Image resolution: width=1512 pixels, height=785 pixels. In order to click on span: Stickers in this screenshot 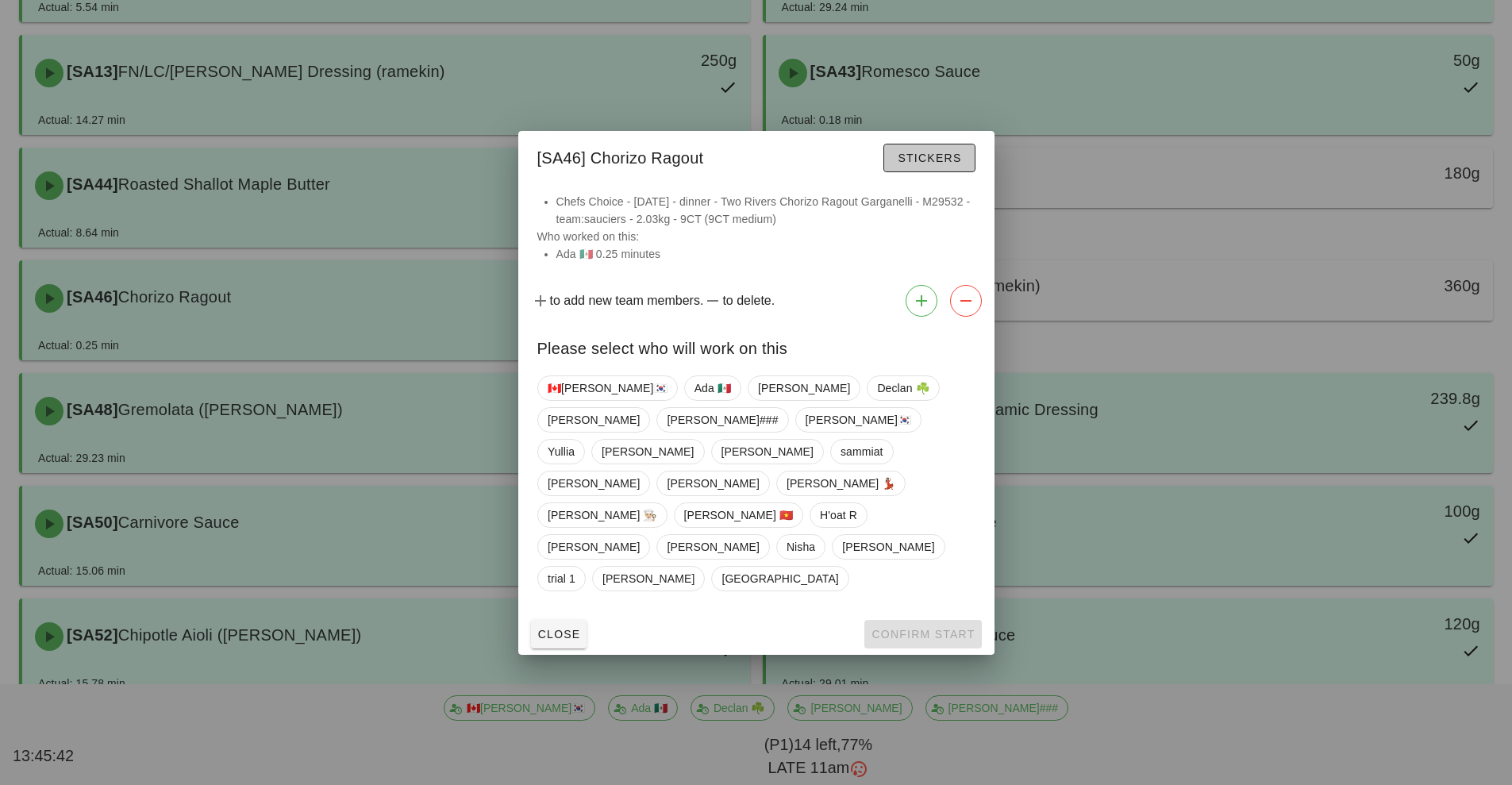, I will do `click(928, 158)`.